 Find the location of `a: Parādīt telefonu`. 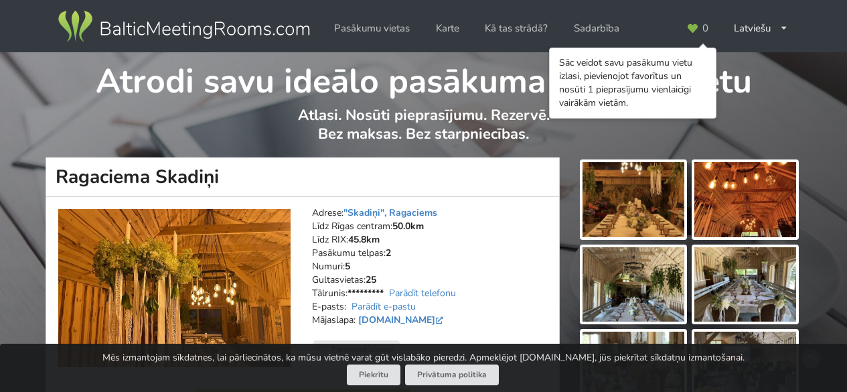

a: Parādīt telefonu is located at coordinates (422, 292).